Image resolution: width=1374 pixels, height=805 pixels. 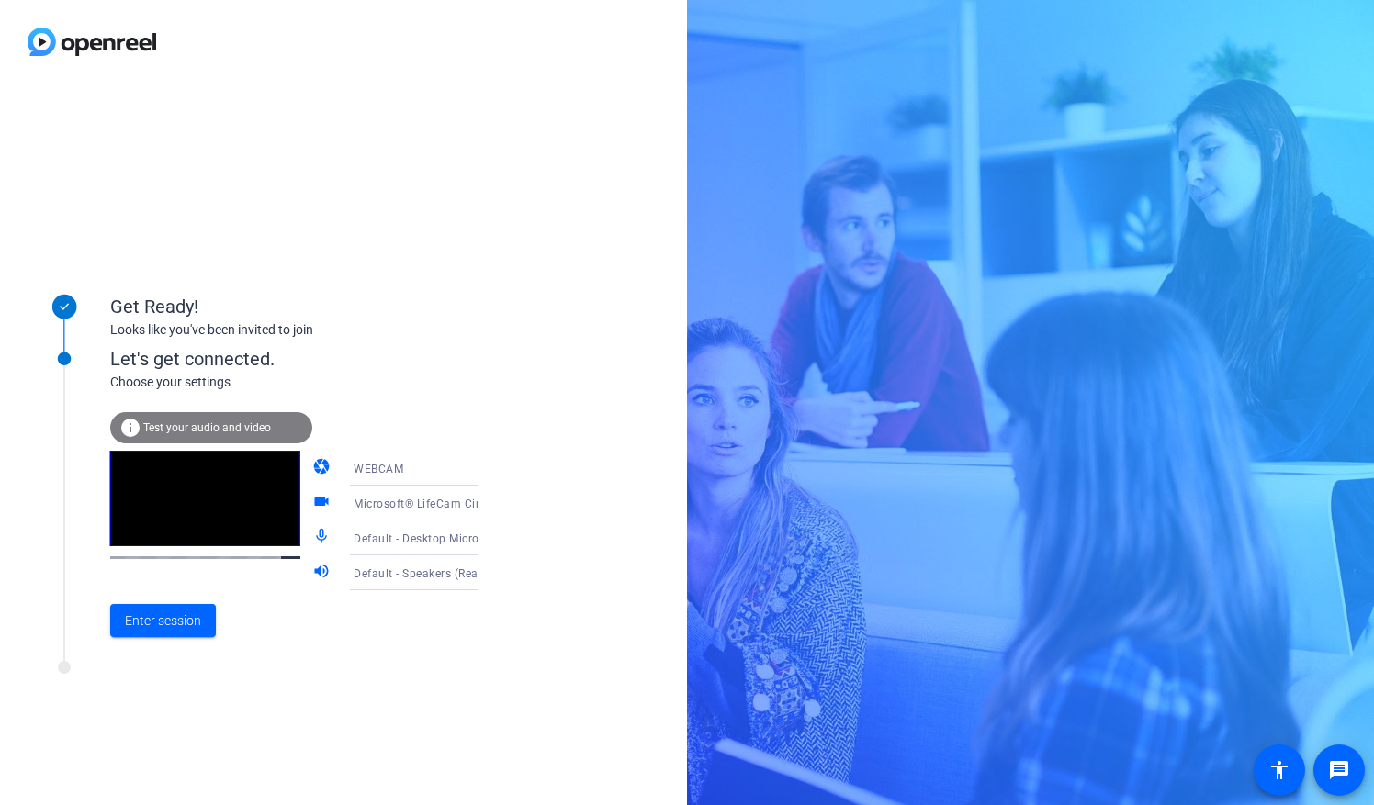 I want to click on mat-icon: info, so click(x=130, y=428).